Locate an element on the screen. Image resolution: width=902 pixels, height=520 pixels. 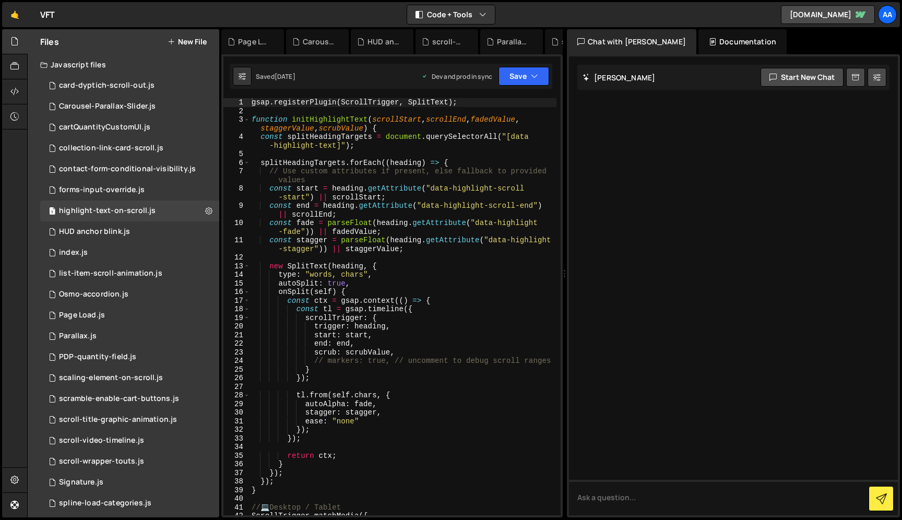
div: 7 is located at coordinates (236, 175).